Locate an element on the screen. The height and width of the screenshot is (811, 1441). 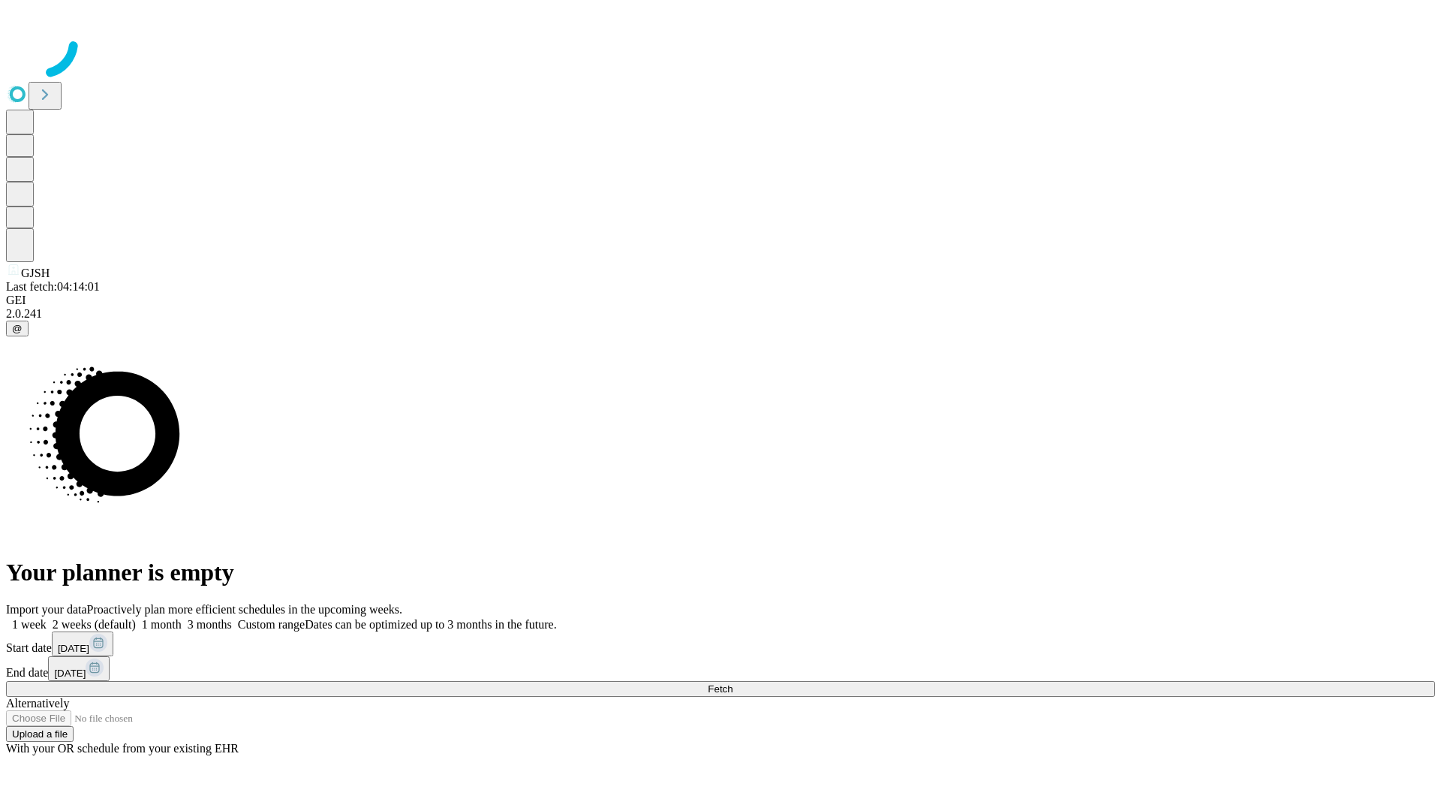
span: Custom range is located at coordinates (271, 624).